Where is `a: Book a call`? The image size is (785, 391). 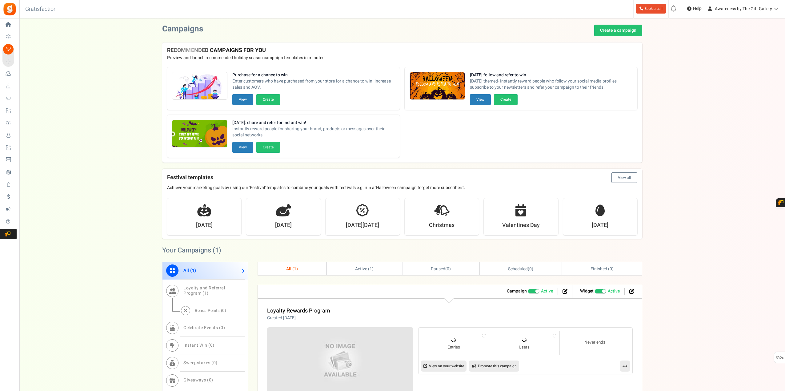
a: Book a call is located at coordinates (651, 9).